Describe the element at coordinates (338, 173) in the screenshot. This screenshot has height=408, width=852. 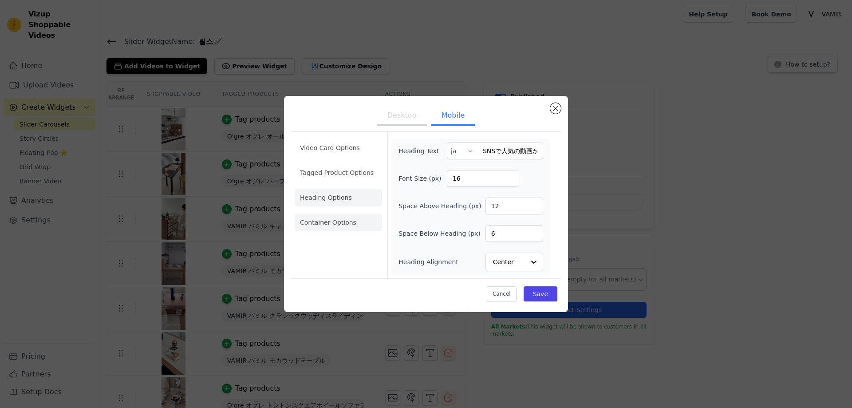
I see `li: Tagged Product Options` at that location.